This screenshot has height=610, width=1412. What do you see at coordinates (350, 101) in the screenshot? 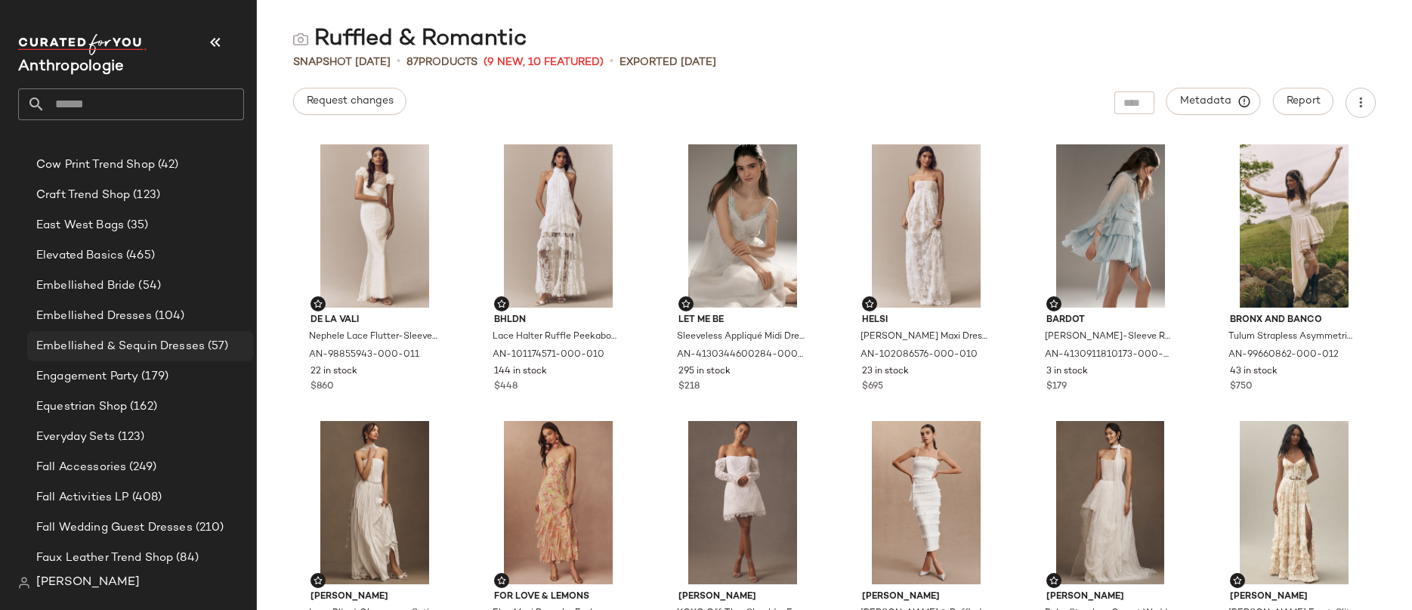
I see `button: Request changes` at bounding box center [350, 101].